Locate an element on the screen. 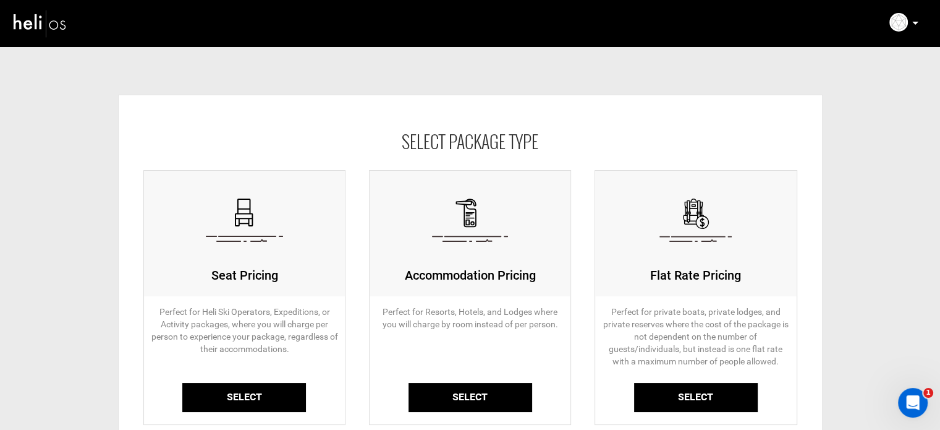  h3: Select package Type is located at coordinates (470, 142).